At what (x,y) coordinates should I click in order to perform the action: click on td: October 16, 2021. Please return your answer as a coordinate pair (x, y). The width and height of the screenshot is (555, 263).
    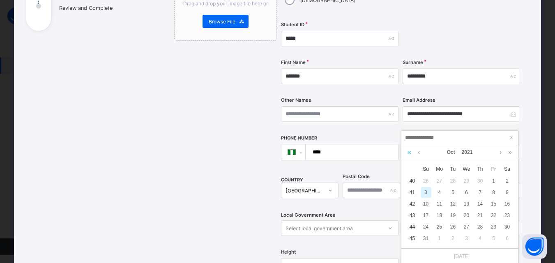
    Looking at the image, I should click on (507, 204).